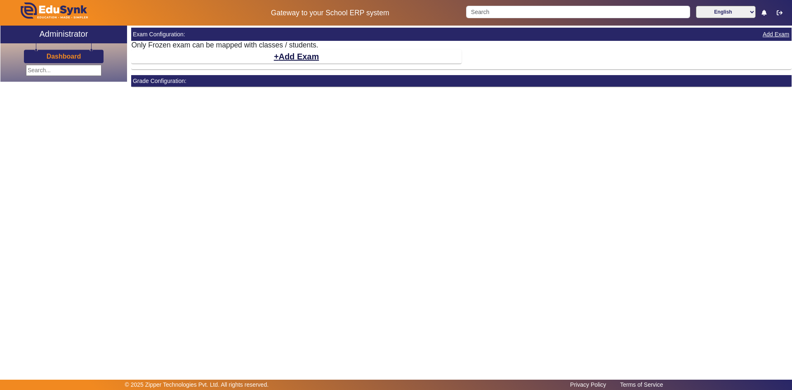 Image resolution: width=792 pixels, height=390 pixels. What do you see at coordinates (641, 384) in the screenshot?
I see `a: Terms of Service` at bounding box center [641, 384].